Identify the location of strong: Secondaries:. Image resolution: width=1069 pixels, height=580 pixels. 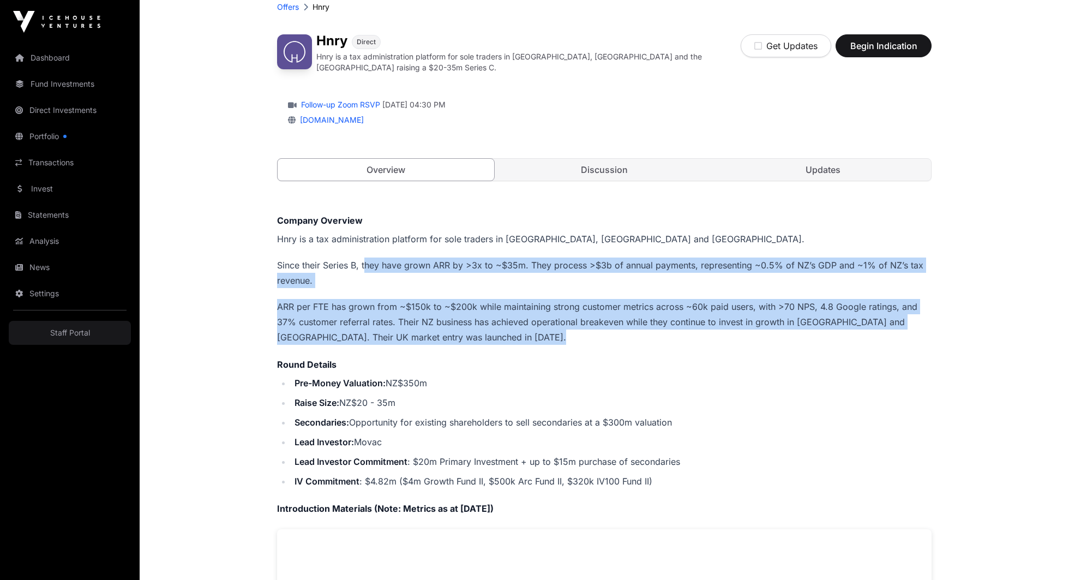
(322, 422).